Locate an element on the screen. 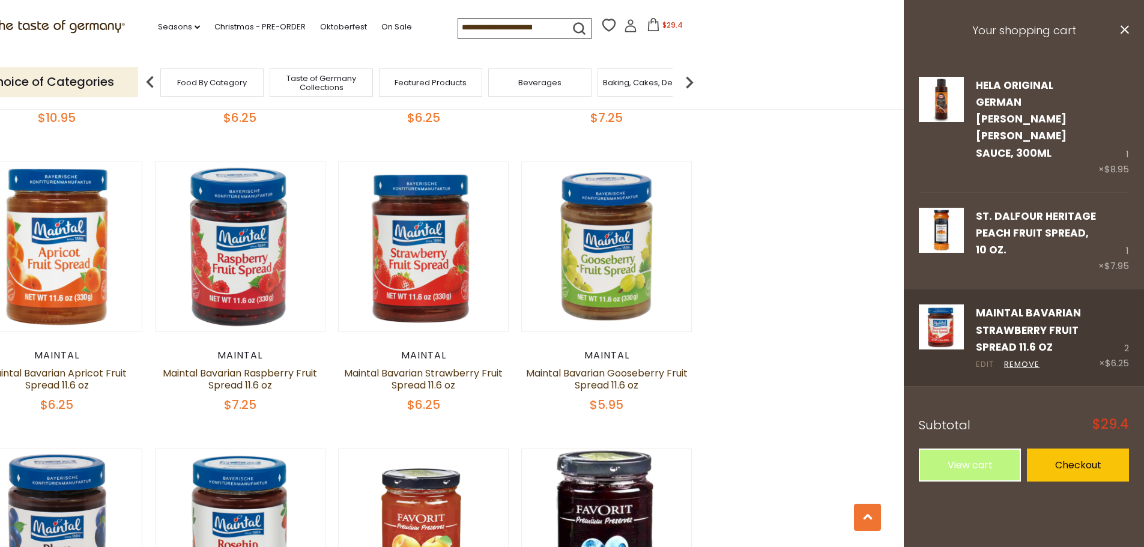  span: $5.95 is located at coordinates (607, 405).